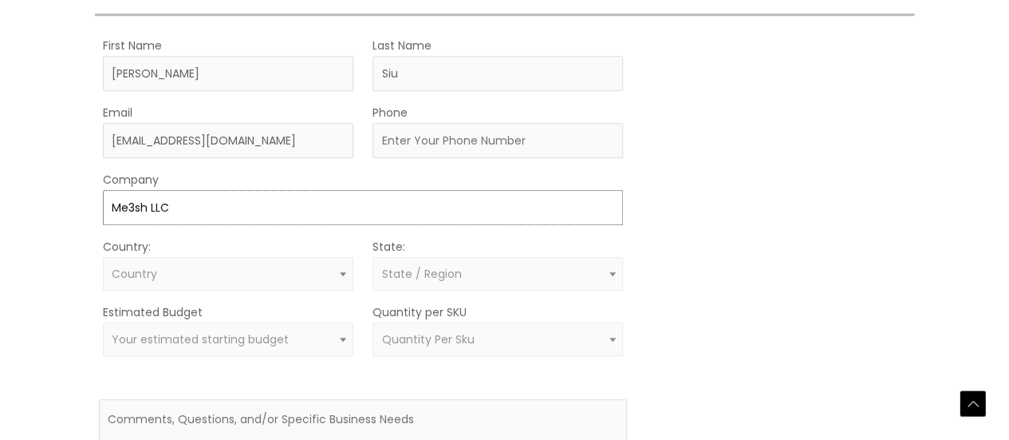 The width and height of the screenshot is (1009, 440). What do you see at coordinates (421, 274) in the screenshot?
I see `span: State / Region` at bounding box center [421, 274].